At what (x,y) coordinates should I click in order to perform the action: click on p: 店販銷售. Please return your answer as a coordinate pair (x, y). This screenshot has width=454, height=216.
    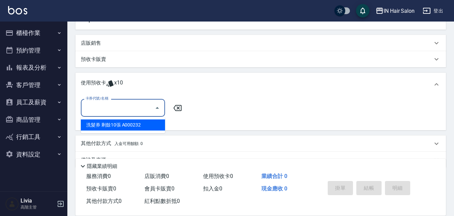
    Looking at the image, I should click on (91, 43).